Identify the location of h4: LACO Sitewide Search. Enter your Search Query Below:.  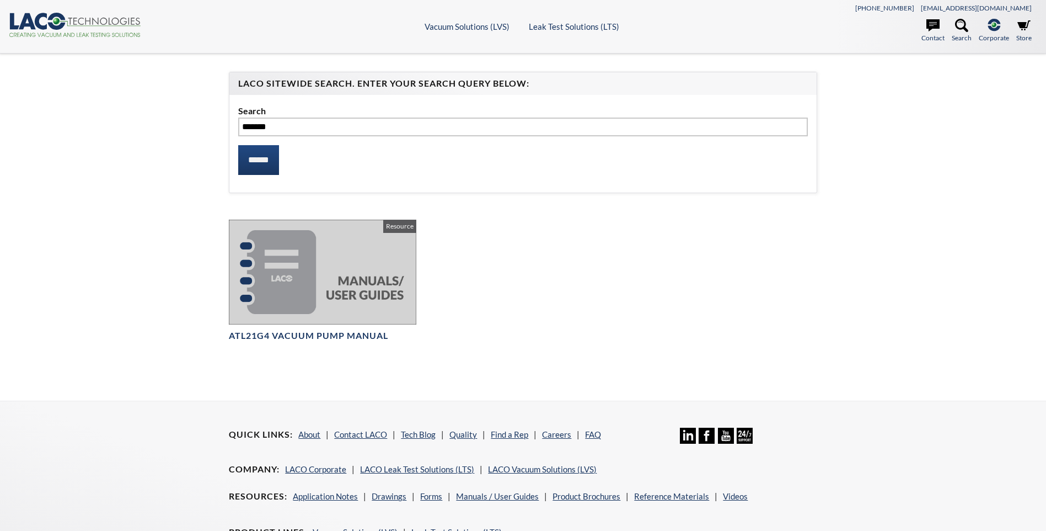
(523, 83).